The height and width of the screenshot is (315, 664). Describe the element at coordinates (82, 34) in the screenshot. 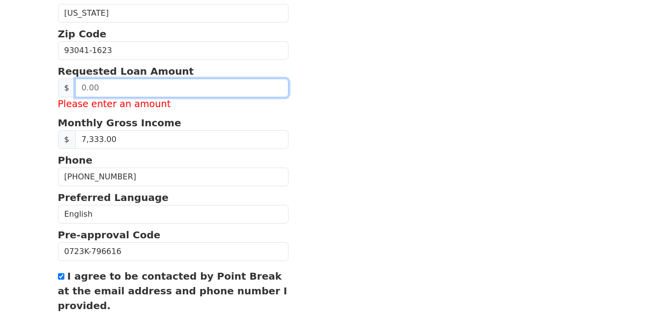

I see `strong: Zip Code` at that location.